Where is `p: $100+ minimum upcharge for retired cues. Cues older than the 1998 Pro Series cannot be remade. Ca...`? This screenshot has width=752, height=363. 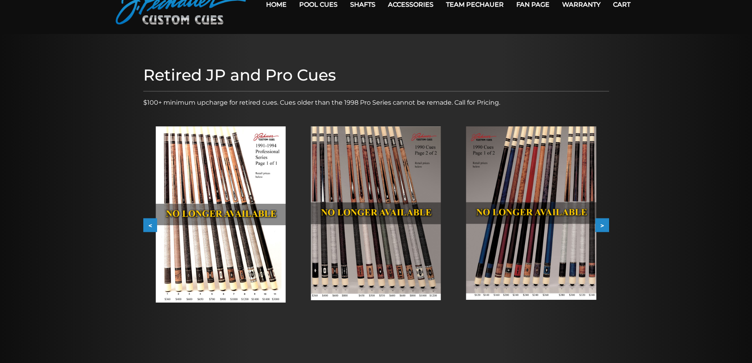
p: $100+ minimum upcharge for retired cues. Cues older than the 1998 Pro Series cannot be remade. Ca... is located at coordinates (376, 103).